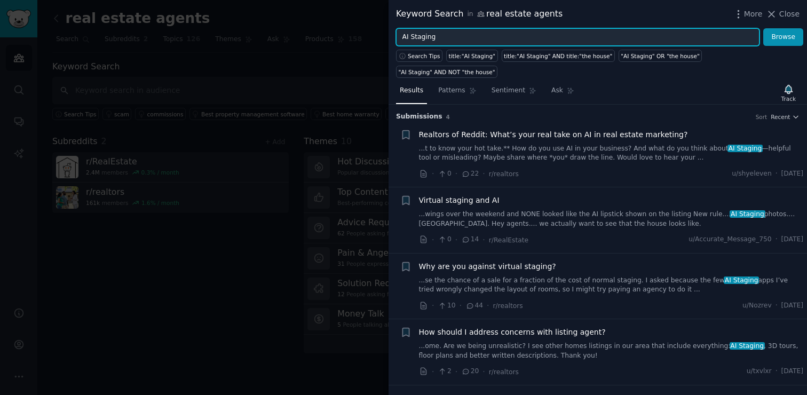 The width and height of the screenshot is (807, 395). I want to click on button: Recent, so click(785, 117).